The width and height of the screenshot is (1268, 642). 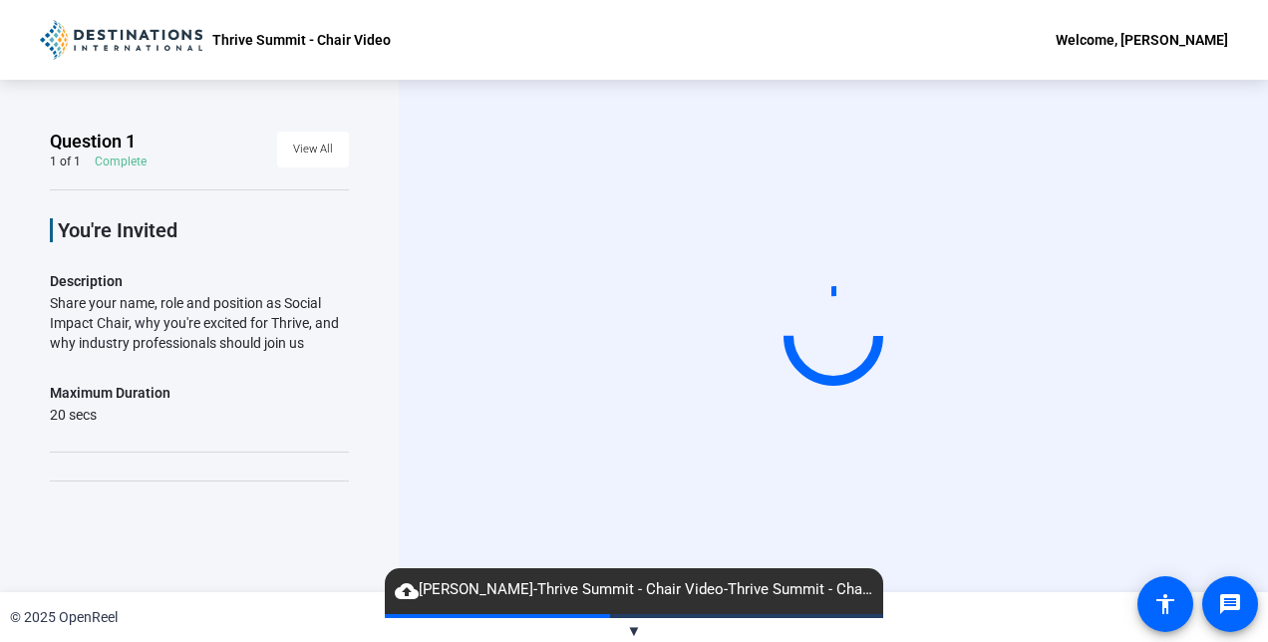 I want to click on p: Description, so click(x=199, y=281).